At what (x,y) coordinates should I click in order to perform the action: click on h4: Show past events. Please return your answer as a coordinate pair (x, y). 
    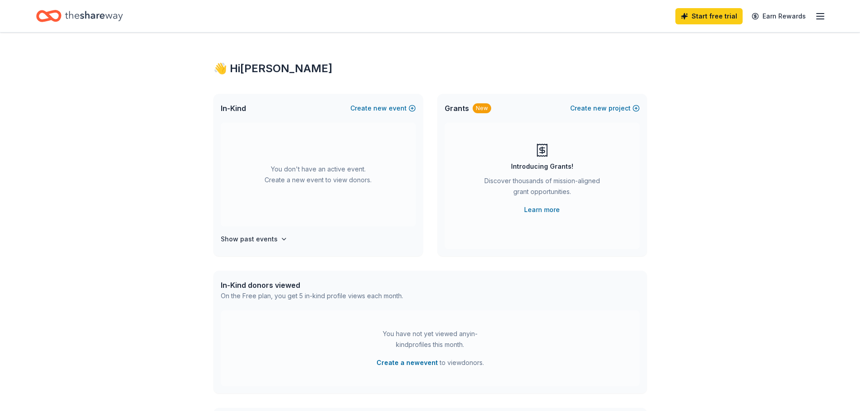
    Looking at the image, I should click on (249, 239).